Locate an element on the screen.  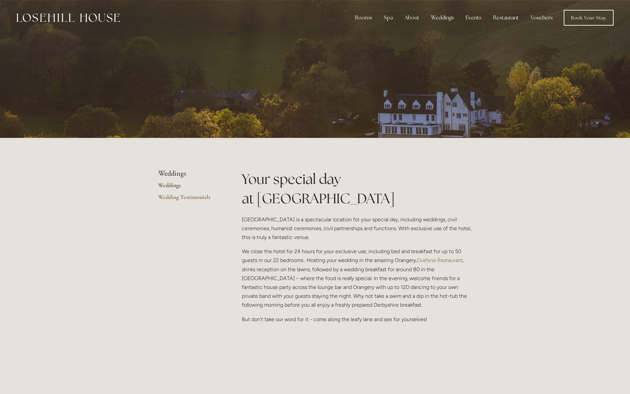
a: Weddings is located at coordinates (189, 187).